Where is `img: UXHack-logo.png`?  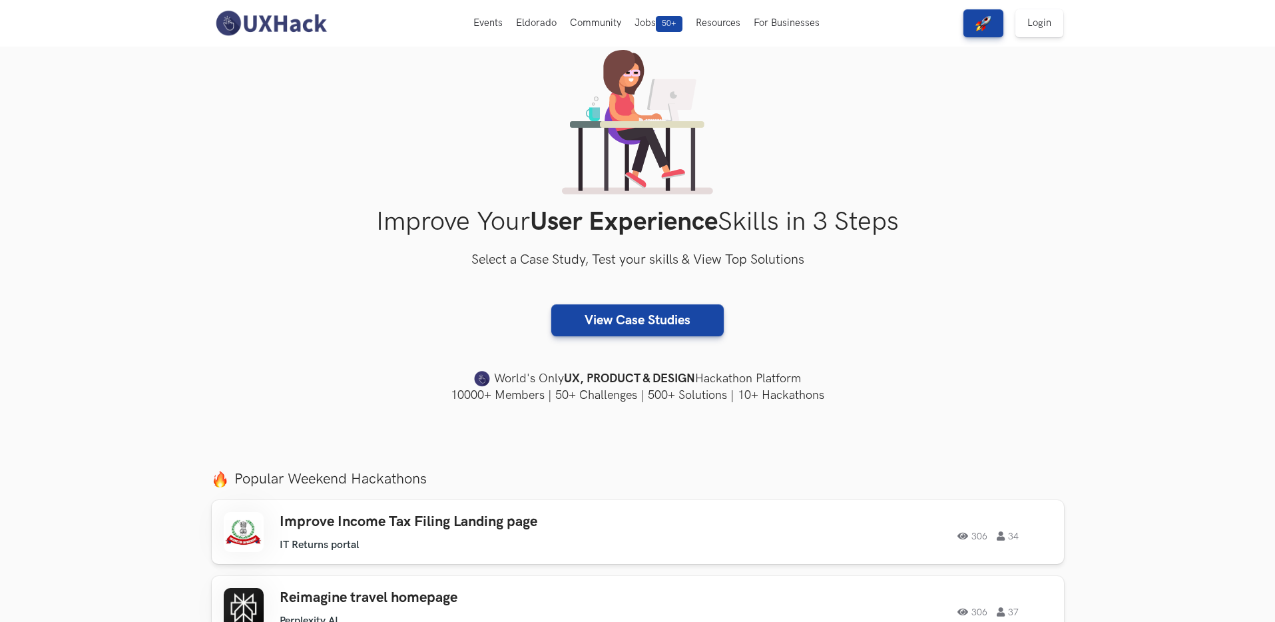
img: UXHack-logo.png is located at coordinates (271, 23).